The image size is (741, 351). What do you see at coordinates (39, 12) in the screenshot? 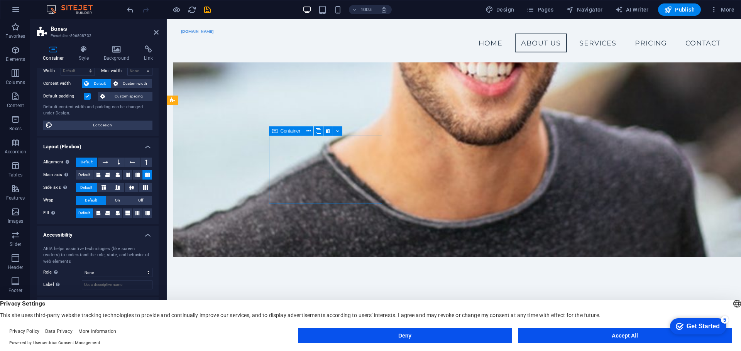
I see `div: Get Started` at bounding box center [39, 12].